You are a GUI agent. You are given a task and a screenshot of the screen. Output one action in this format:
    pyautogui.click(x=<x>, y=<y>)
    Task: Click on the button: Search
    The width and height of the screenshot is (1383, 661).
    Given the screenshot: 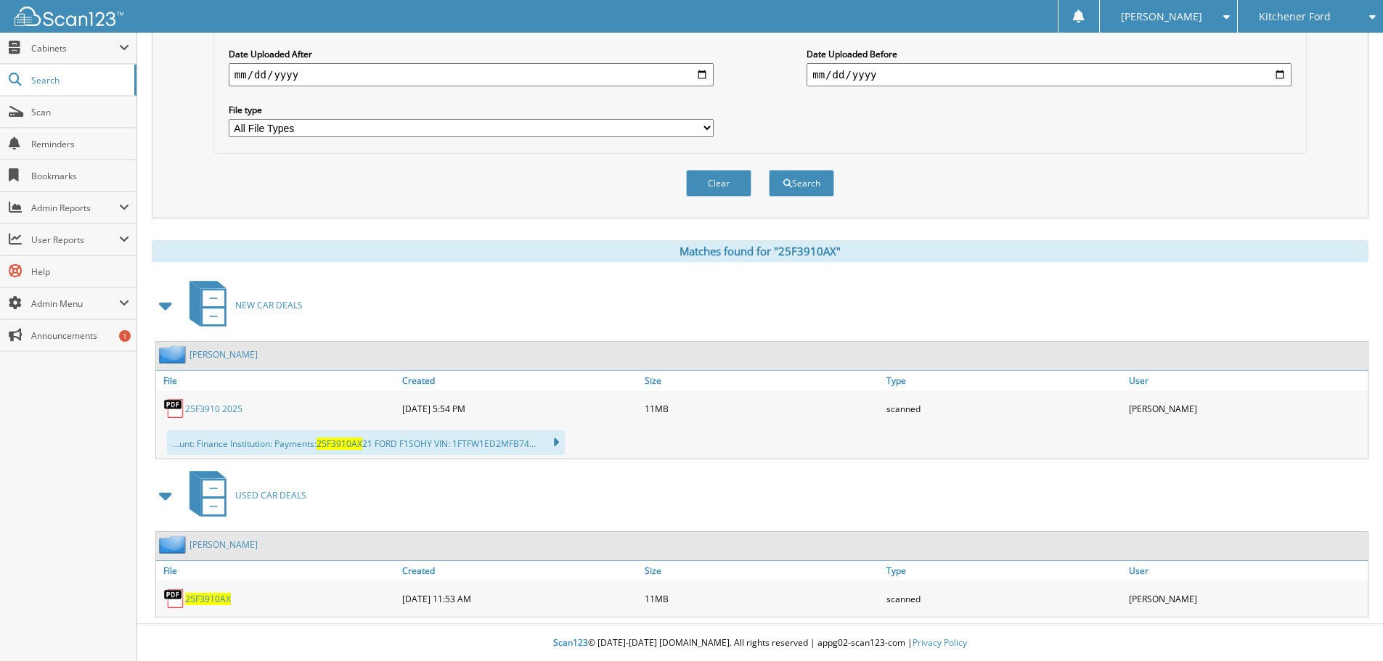 What is the action you would take?
    pyautogui.click(x=801, y=183)
    